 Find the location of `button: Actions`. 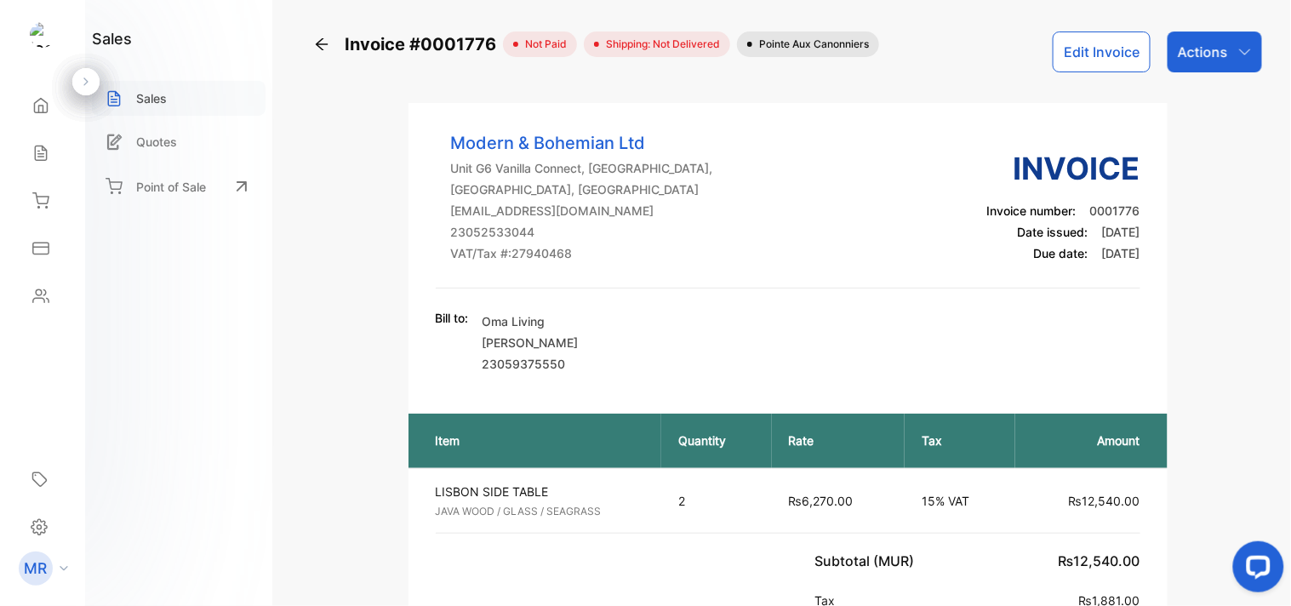

button: Actions is located at coordinates (1214, 52).